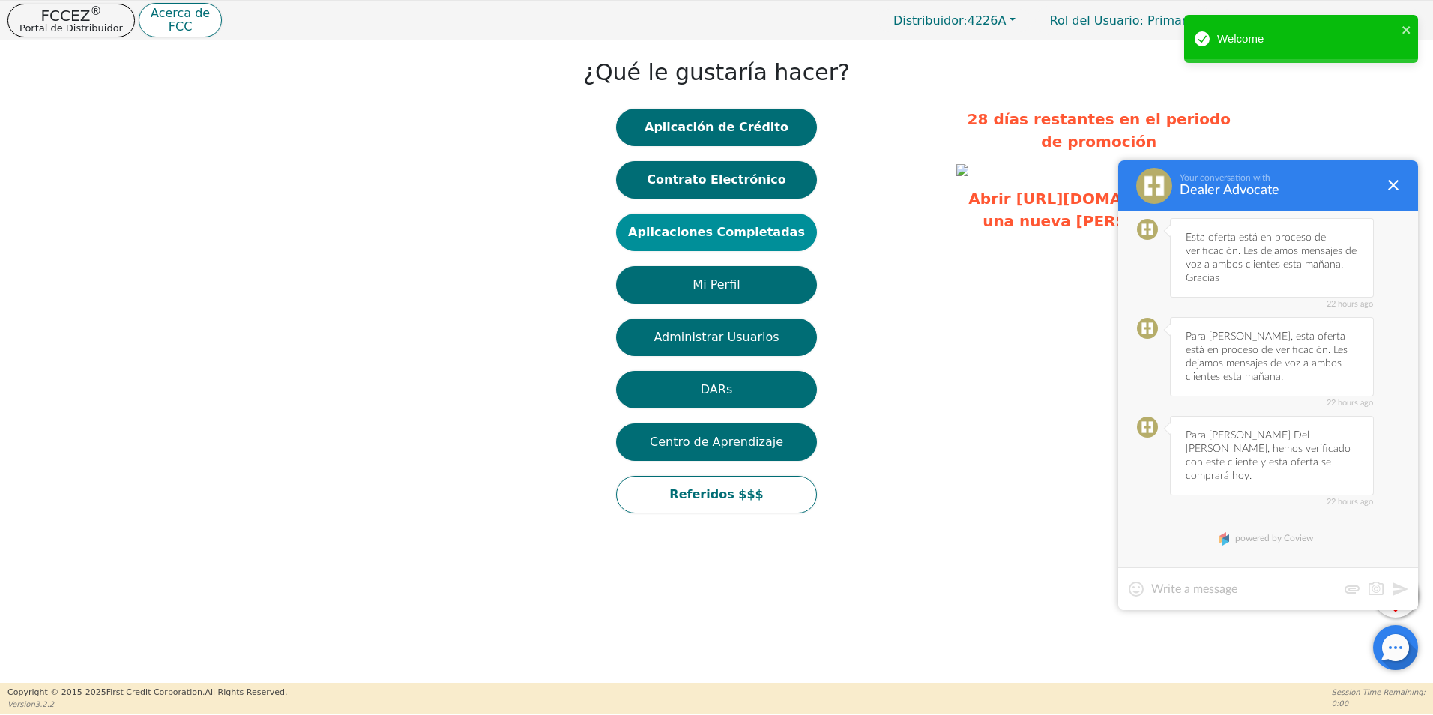 This screenshot has height=715, width=1433. I want to click on a: Distribuidor:4226A, so click(954, 20).